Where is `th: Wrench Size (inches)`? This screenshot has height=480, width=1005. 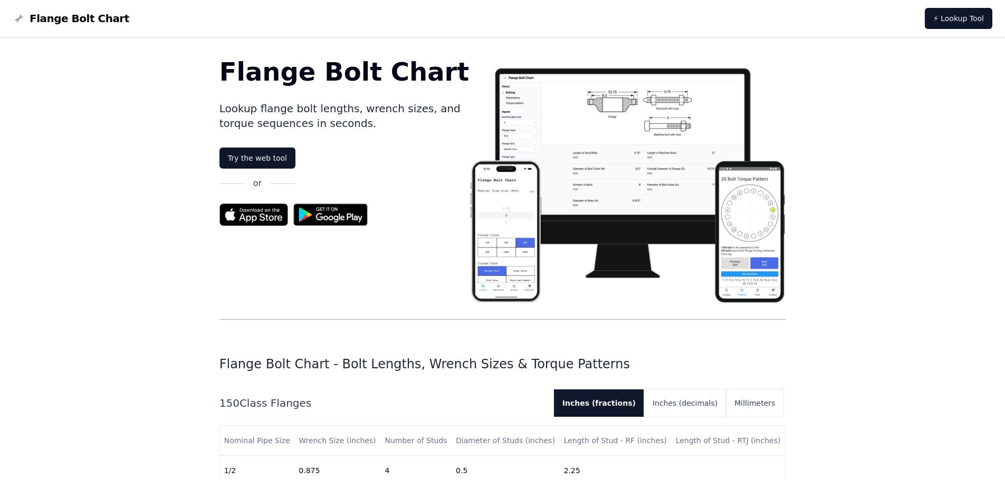 th: Wrench Size (inches) is located at coordinates (337, 441).